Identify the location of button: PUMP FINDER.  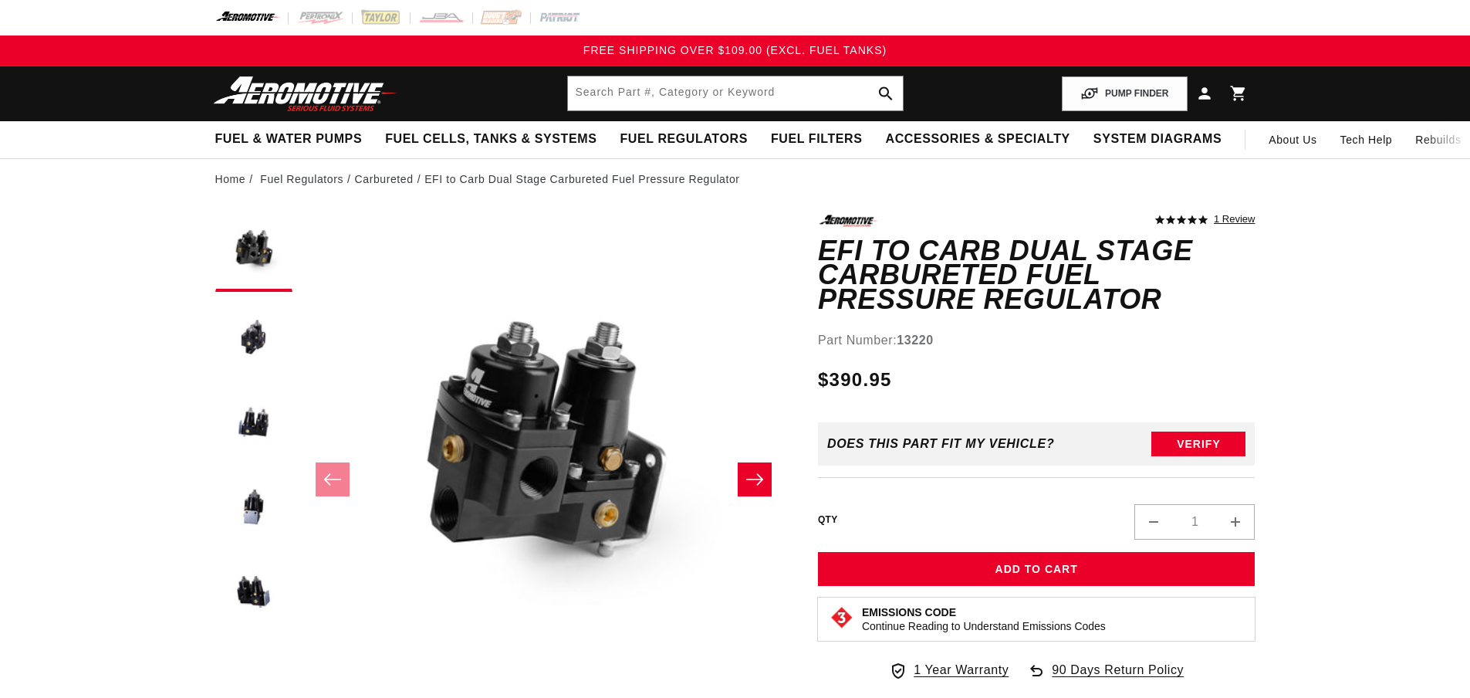
(1124, 93).